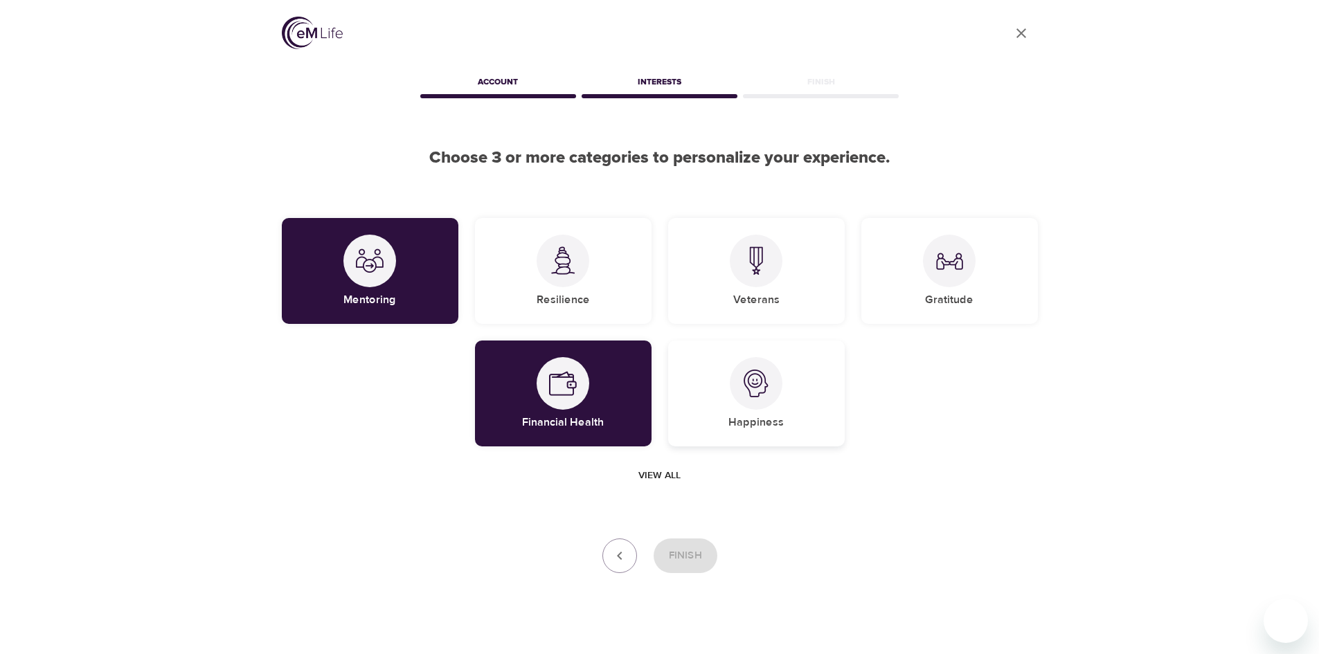 The image size is (1319, 654). I want to click on h2: Choose 3 or more categories to personalize your experience., so click(660, 158).